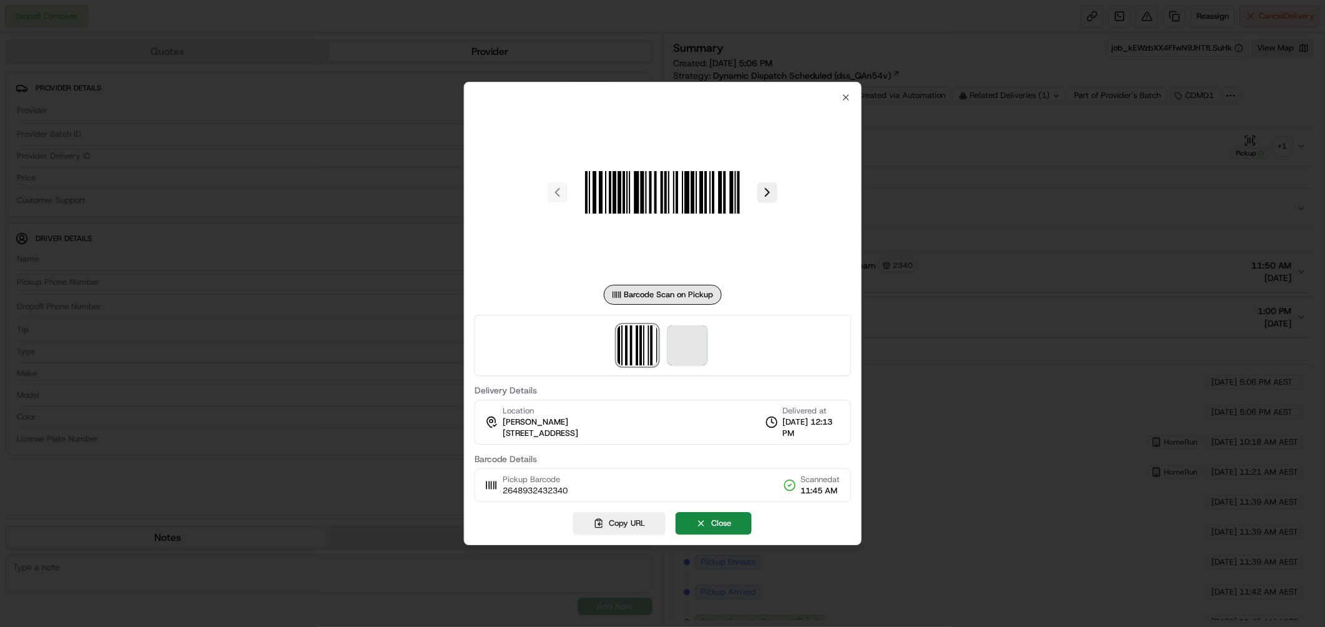 This screenshot has width=1325, height=627. I want to click on button: barcode_scan_on_pickup image, so click(638, 345).